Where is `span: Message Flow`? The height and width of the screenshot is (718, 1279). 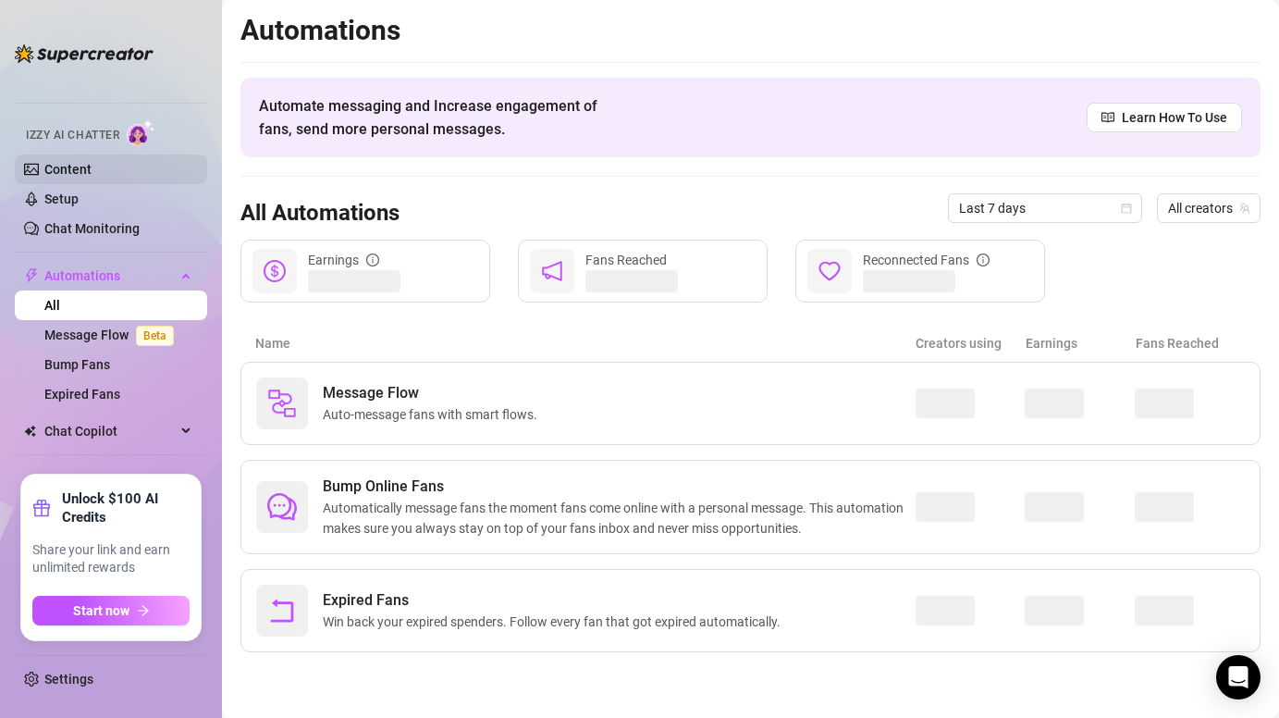
span: Message Flow is located at coordinates (434, 393).